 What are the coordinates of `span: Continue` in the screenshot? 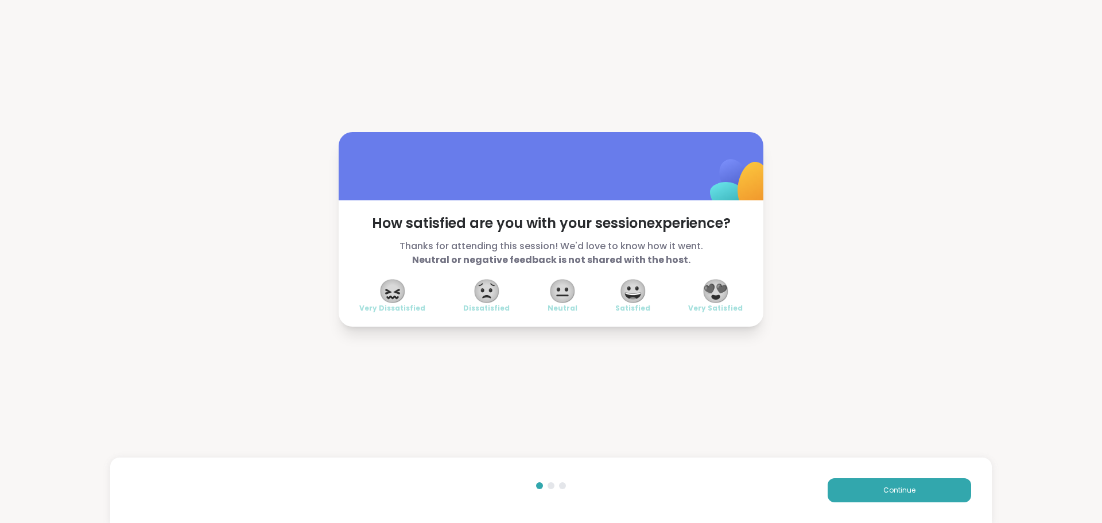 It's located at (900, 490).